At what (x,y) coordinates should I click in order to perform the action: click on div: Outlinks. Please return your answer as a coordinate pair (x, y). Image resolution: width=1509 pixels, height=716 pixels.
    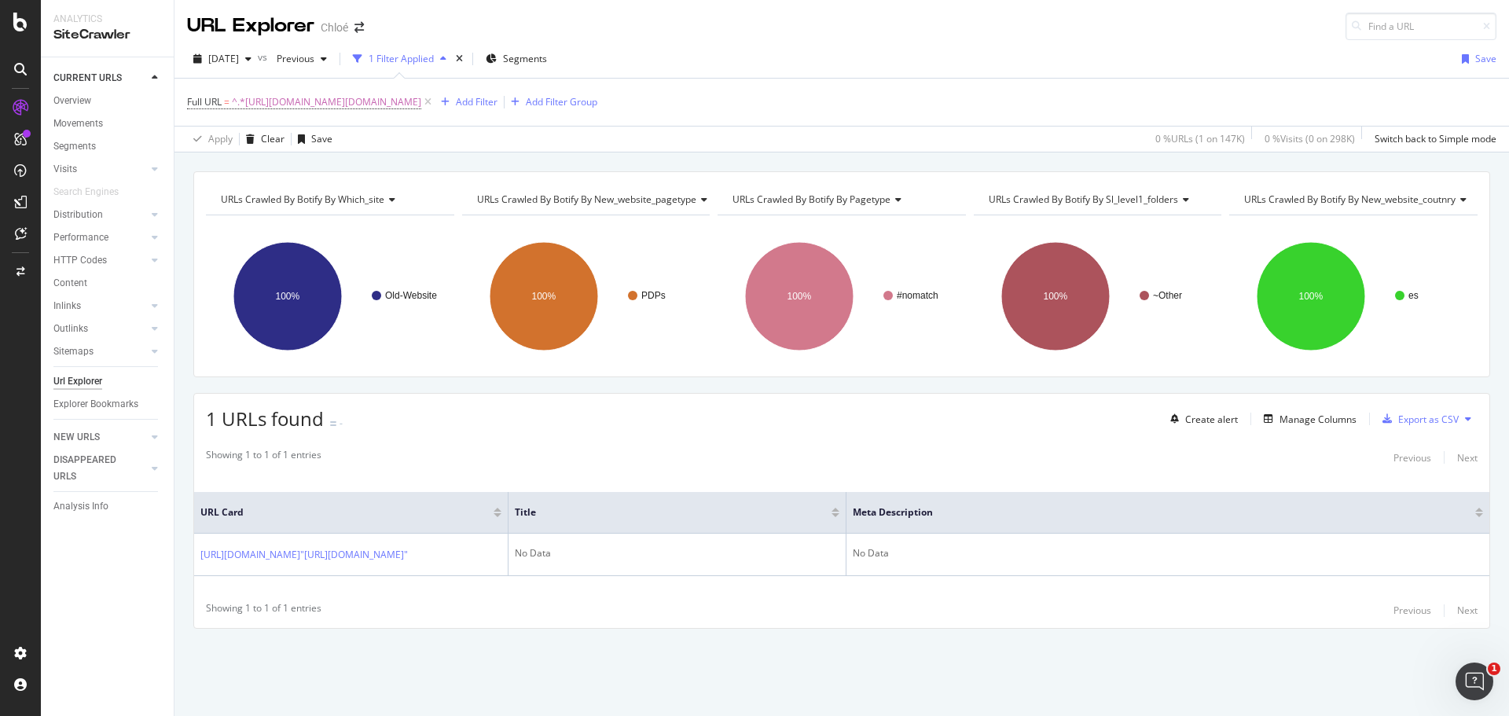
    Looking at the image, I should click on (71, 328).